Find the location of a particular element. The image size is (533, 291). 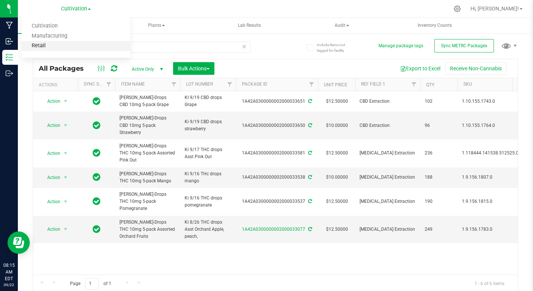

span: 1.9.156.1807.0 is located at coordinates (490, 177).